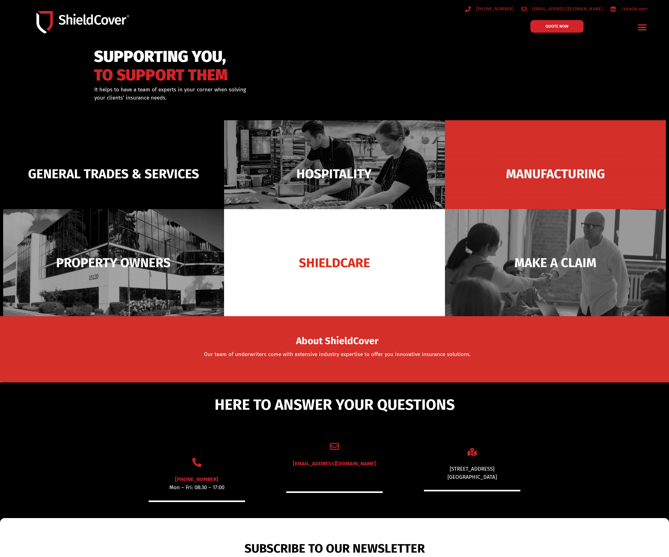 Image resolution: width=669 pixels, height=557 pixels. I want to click on a: QUOTE NOW, so click(557, 26).